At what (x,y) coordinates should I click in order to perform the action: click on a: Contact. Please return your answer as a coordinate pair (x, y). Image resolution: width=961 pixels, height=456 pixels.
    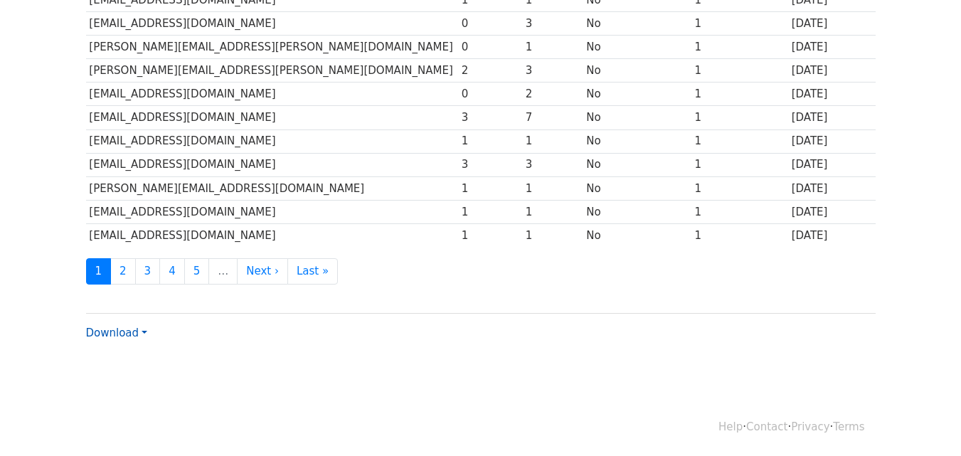
    Looking at the image, I should click on (767, 427).